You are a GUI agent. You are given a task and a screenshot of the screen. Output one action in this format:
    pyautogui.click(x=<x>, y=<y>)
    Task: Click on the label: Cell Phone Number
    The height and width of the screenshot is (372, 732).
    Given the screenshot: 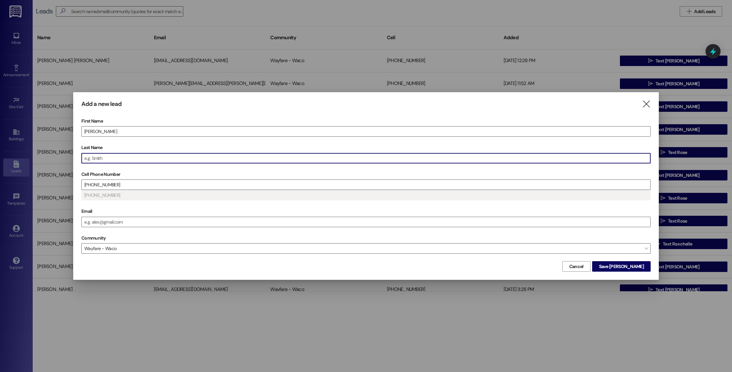 What is the action you would take?
    pyautogui.click(x=366, y=174)
    